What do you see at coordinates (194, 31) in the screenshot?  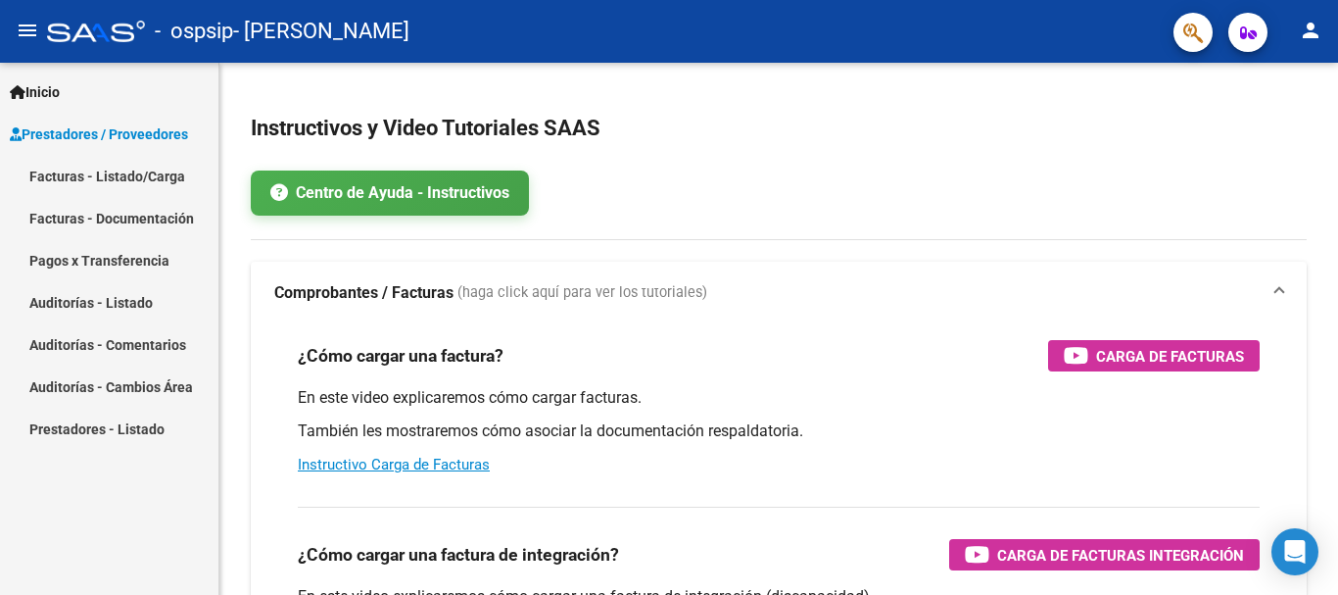 I see `span: - ospsip` at bounding box center [194, 31].